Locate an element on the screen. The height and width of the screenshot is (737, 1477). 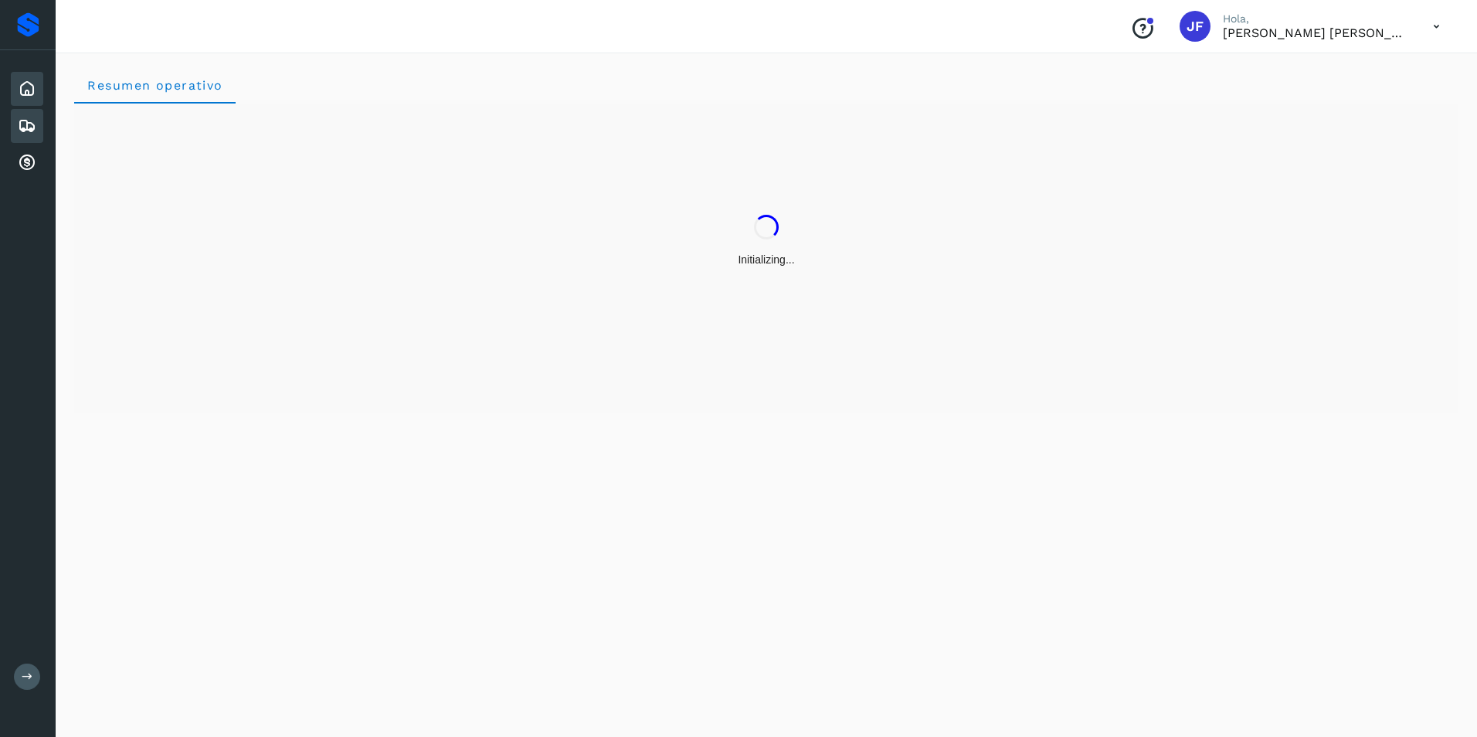
div: Inicio is located at coordinates (27, 89).